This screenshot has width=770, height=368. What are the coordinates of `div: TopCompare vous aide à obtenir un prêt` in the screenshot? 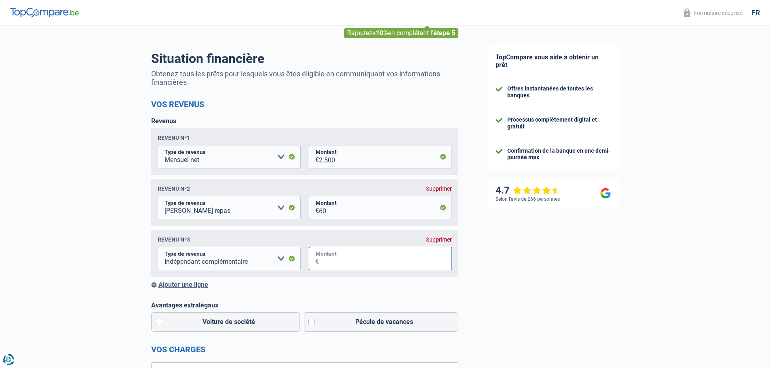 It's located at (553, 61).